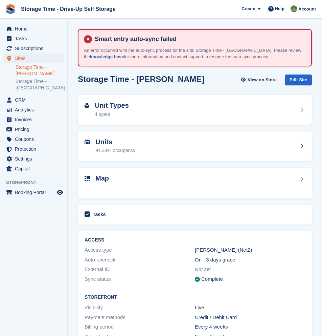 The width and height of the screenshot is (322, 336). Describe the element at coordinates (298, 81) in the screenshot. I see `a: Edit Site` at that location.